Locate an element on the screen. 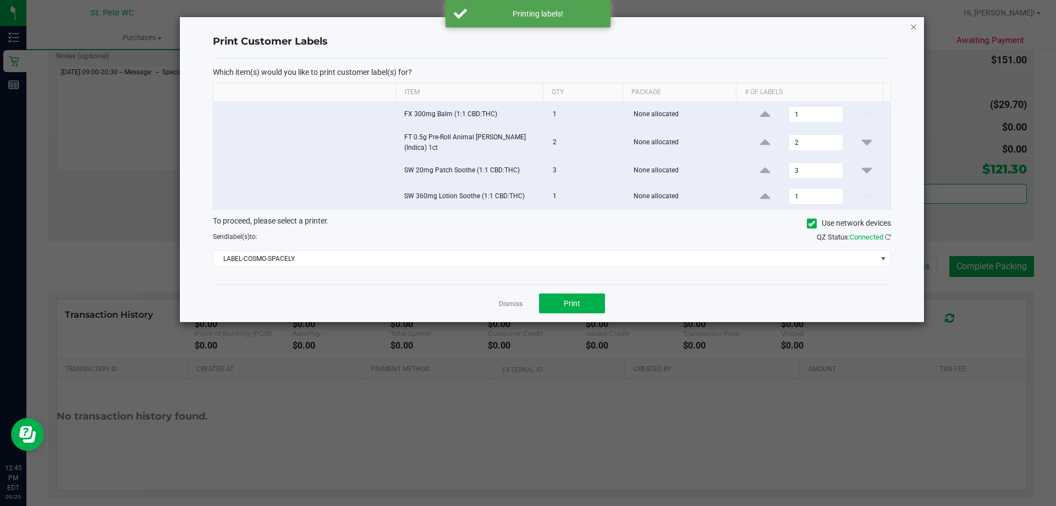 The width and height of the screenshot is (1056, 506). span: LABEL-COSMO-SPACELY is located at coordinates (545, 259).